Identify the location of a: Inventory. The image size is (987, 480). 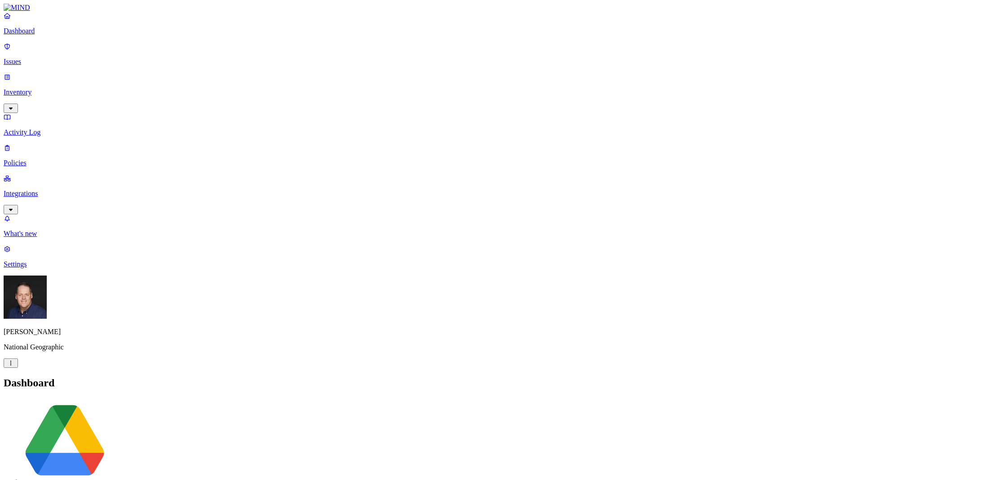
(494, 92).